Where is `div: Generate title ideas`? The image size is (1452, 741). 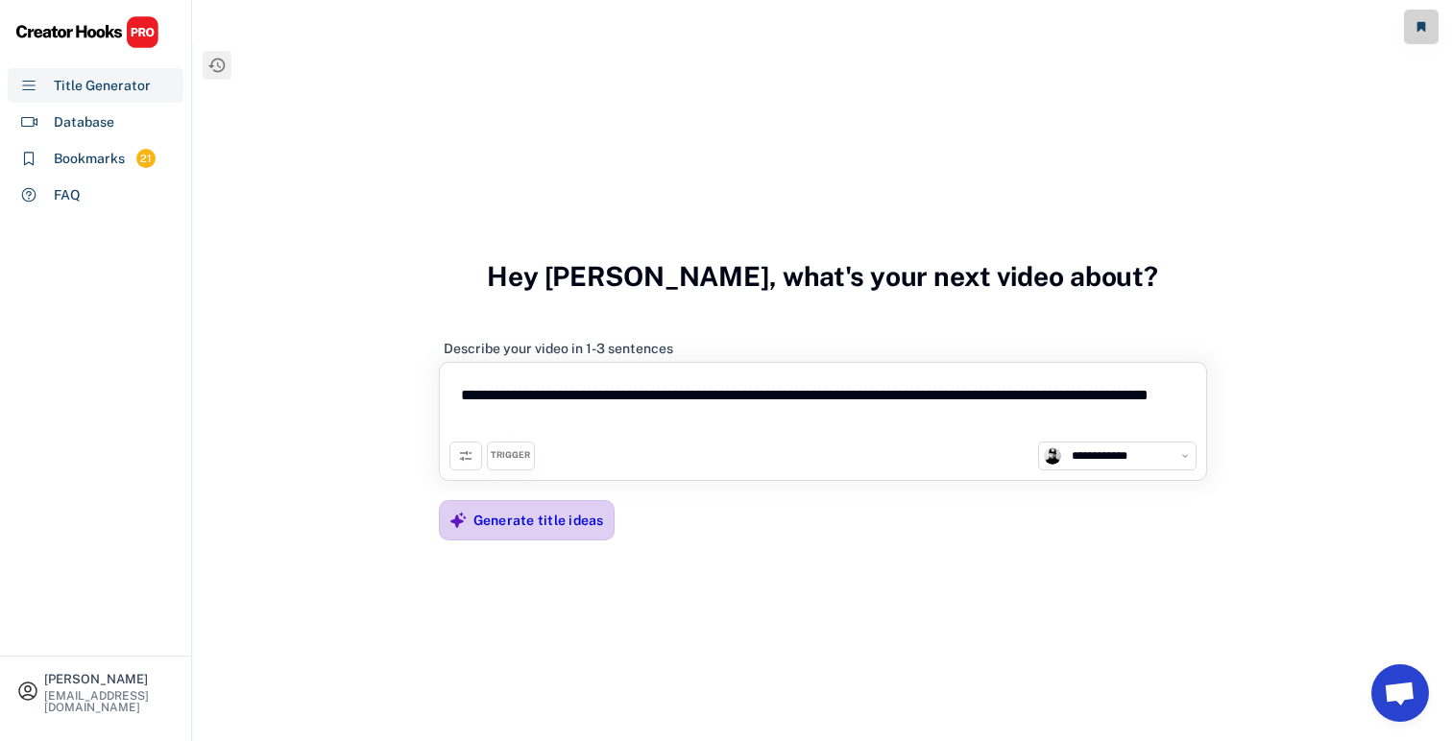 div: Generate title ideas is located at coordinates (539, 521).